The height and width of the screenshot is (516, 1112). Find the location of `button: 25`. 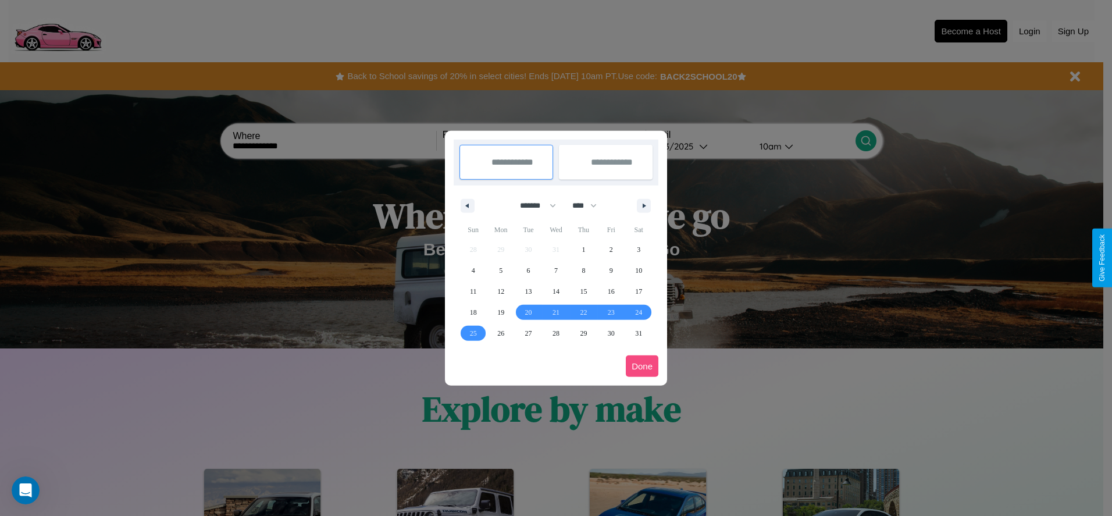

button: 25 is located at coordinates (473, 333).